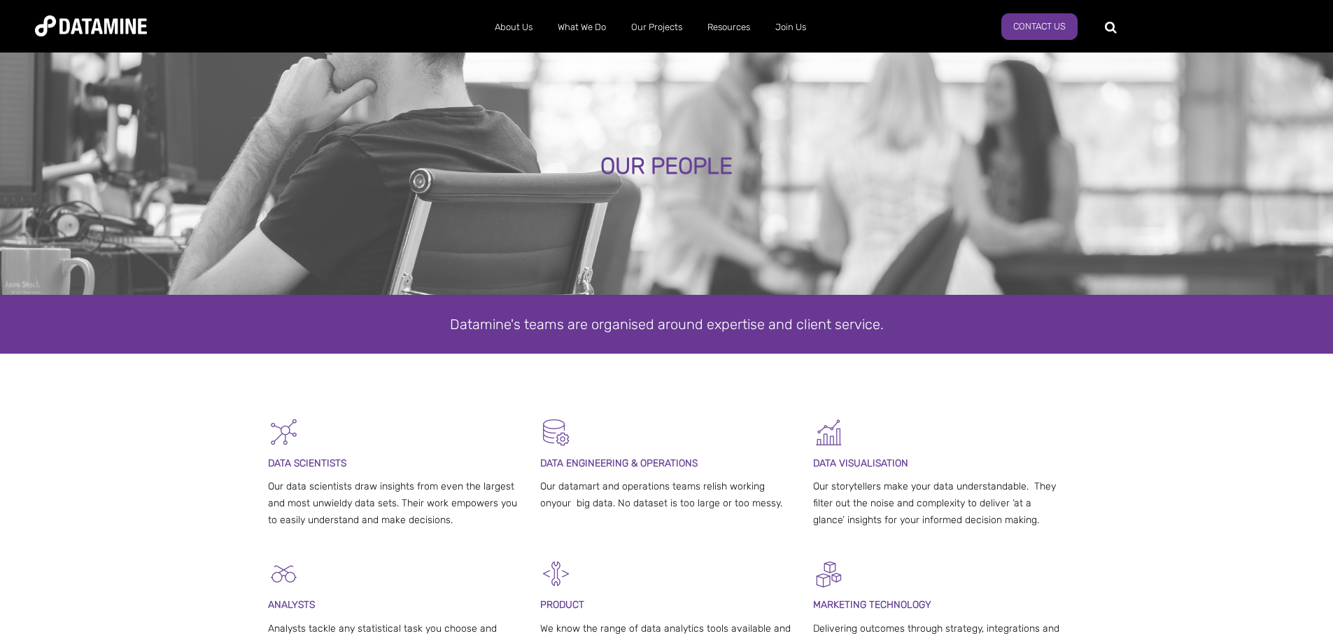  I want to click on span: MARKETING TECHNOLOGY, so click(872, 604).